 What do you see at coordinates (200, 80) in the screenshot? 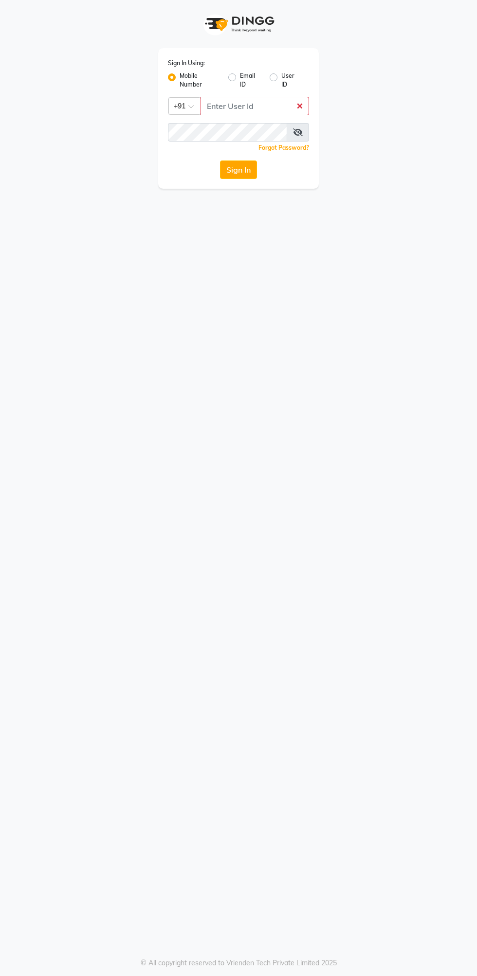
I see `label: Mobile Number` at bounding box center [200, 80].